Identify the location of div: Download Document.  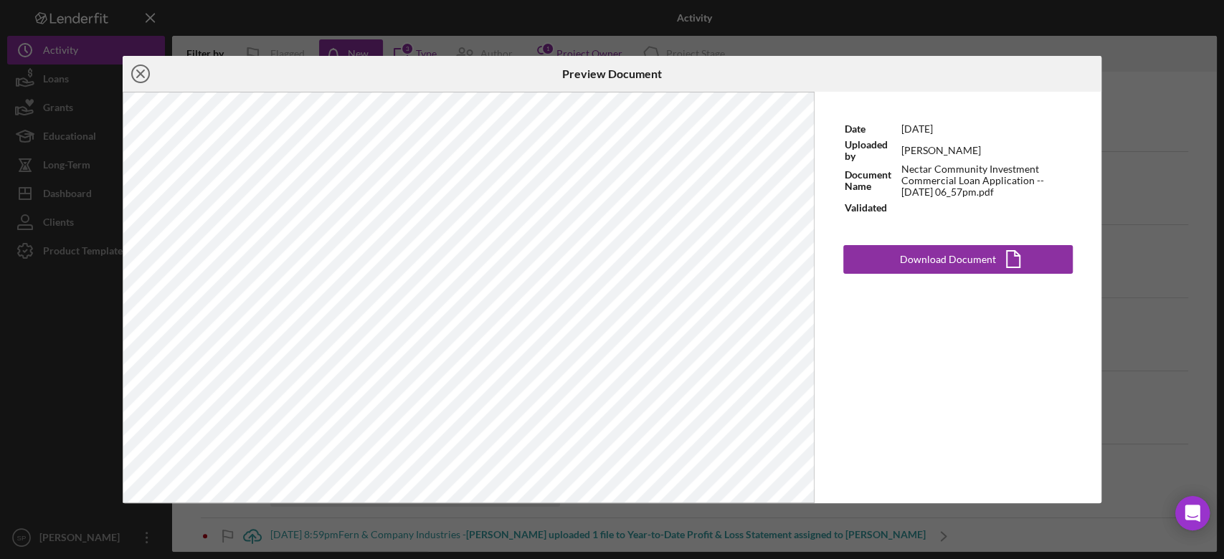
(947, 259).